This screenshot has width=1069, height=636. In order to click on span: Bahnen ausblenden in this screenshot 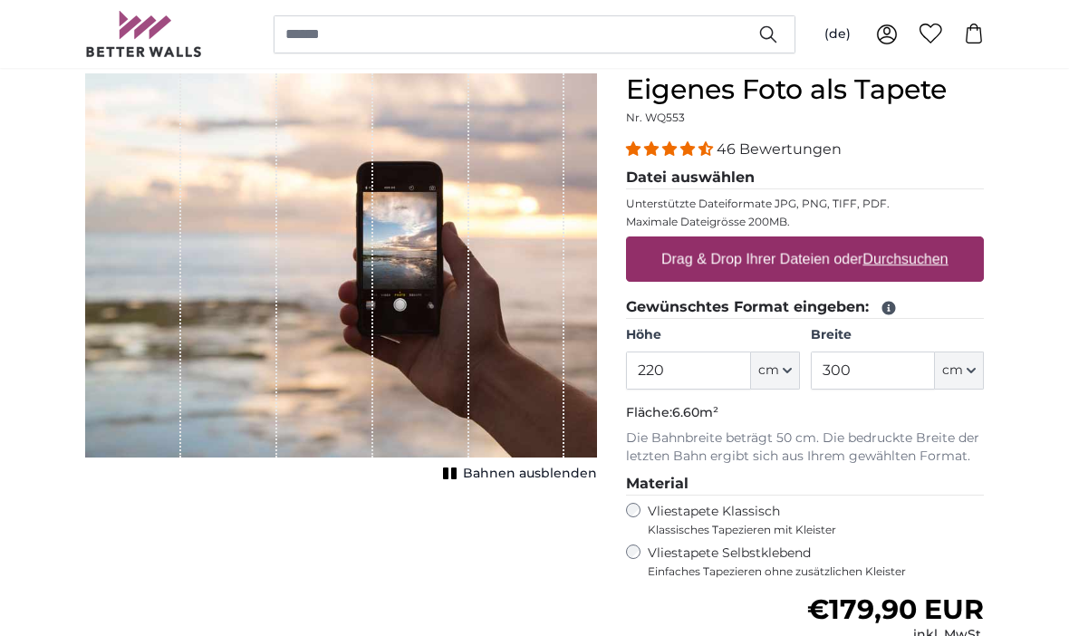, I will do `click(530, 475)`.